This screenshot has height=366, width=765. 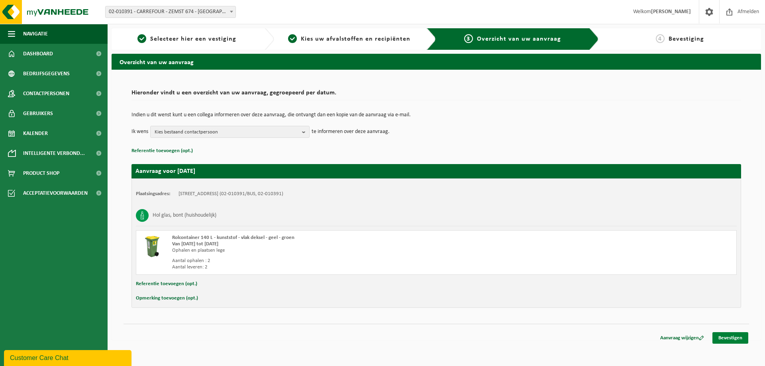 What do you see at coordinates (46, 94) in the screenshot?
I see `span: Contactpersonen` at bounding box center [46, 94].